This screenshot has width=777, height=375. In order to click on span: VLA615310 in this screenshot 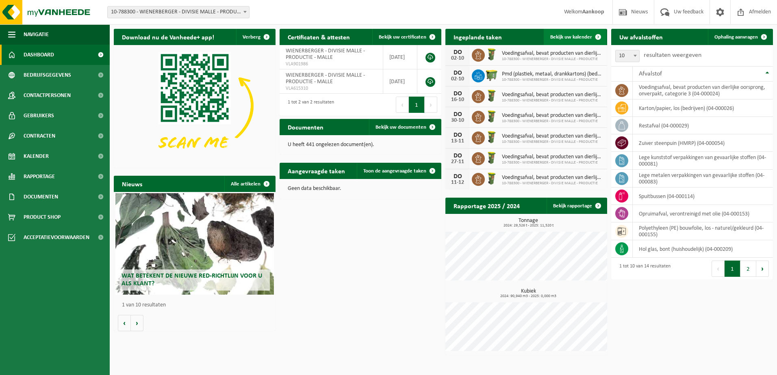, I will do `click(331, 89)`.